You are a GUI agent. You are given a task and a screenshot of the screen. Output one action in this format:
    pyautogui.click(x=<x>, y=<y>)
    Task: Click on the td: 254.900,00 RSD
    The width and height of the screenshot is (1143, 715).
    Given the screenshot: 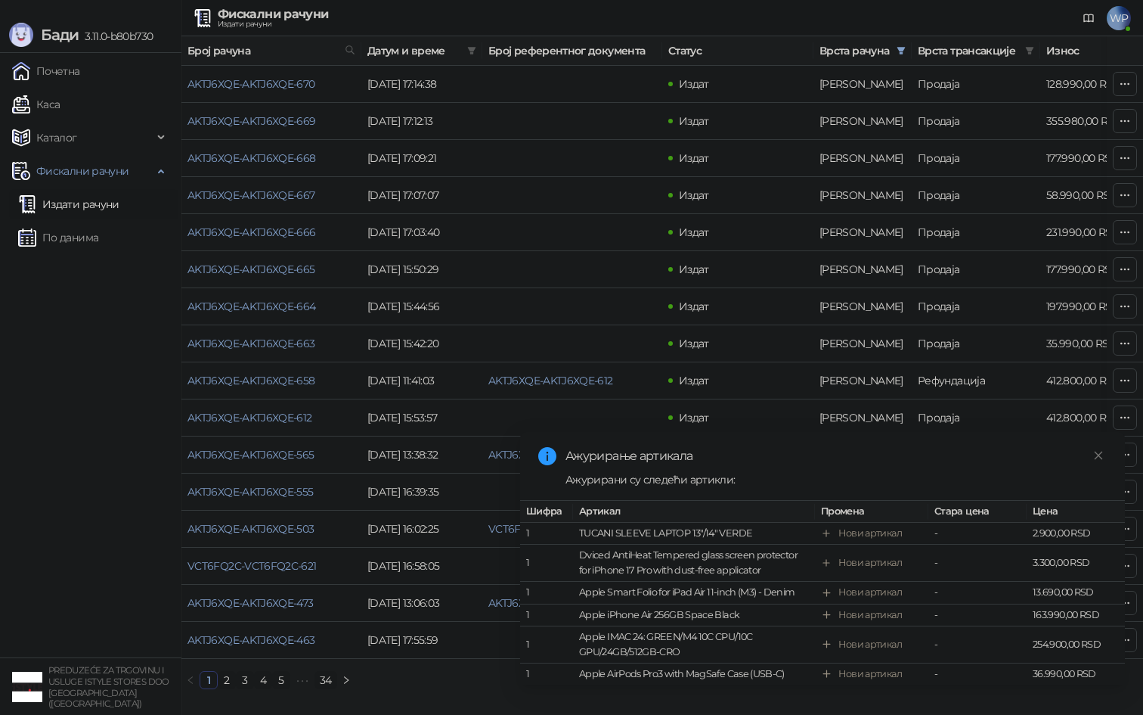 What is the action you would take?
    pyautogui.click(x=1076, y=644)
    